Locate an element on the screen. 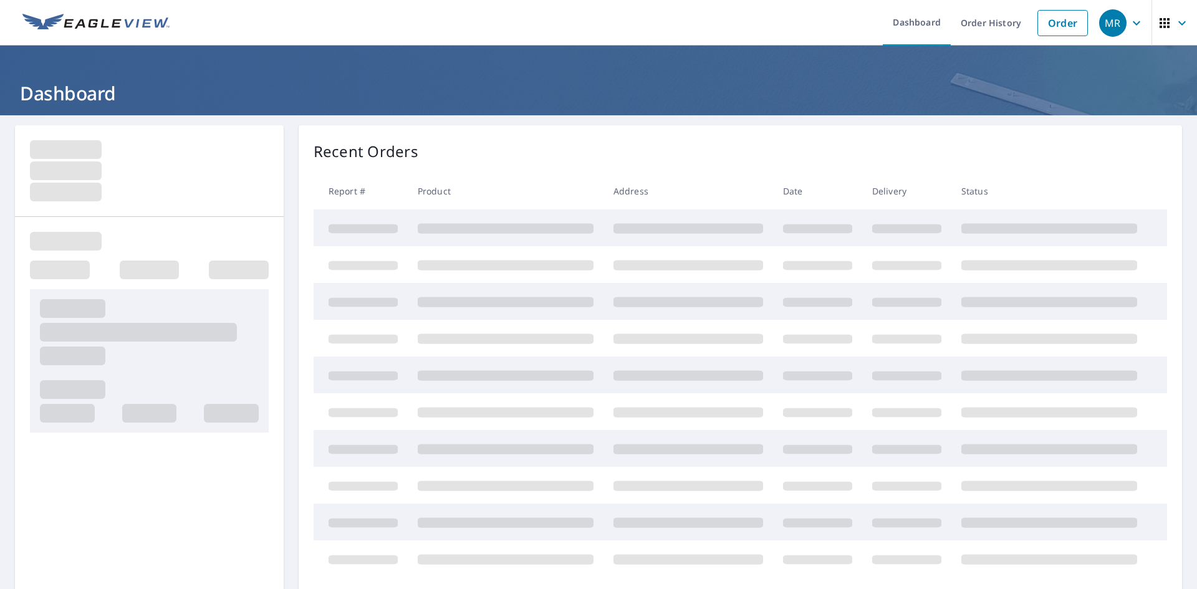  h1: Dashboard is located at coordinates (599, 93).